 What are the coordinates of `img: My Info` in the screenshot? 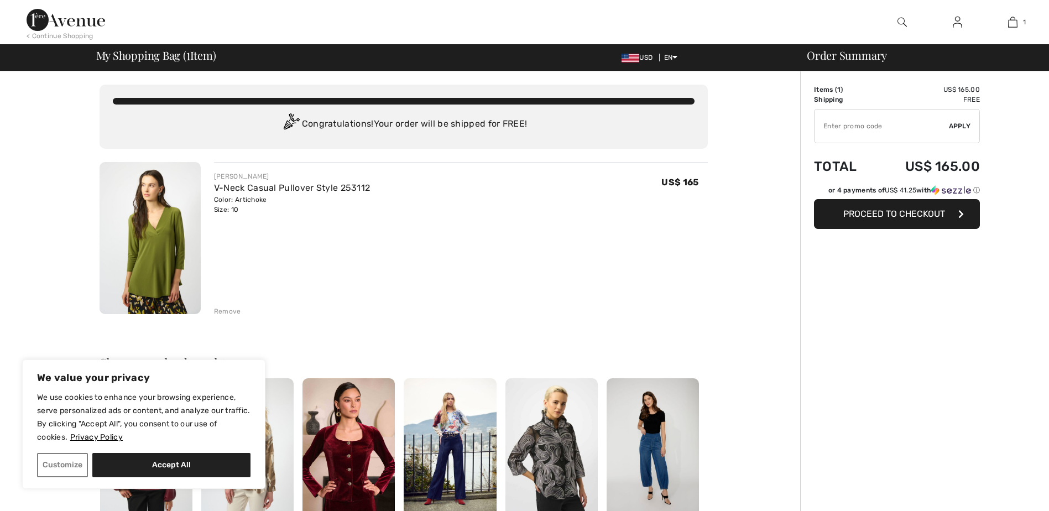 It's located at (957, 22).